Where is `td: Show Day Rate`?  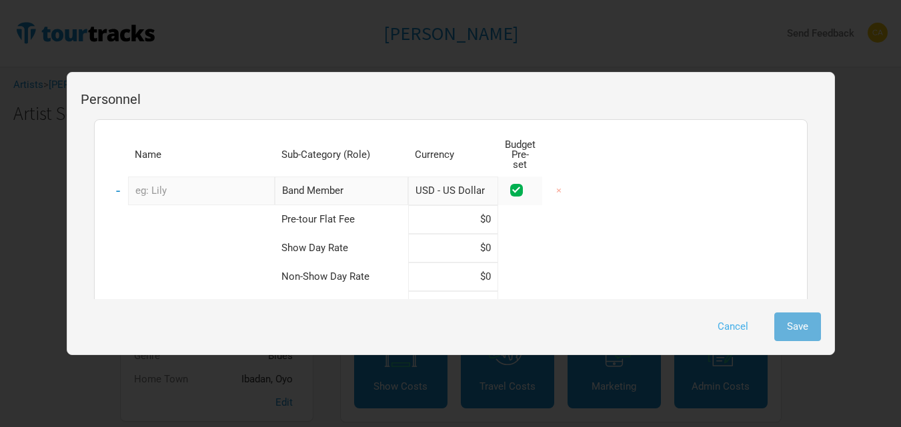 td: Show Day Rate is located at coordinates (341, 248).